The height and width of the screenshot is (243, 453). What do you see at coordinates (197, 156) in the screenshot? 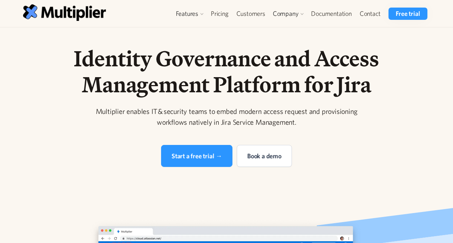
I see `div: Start a free trial →` at bounding box center [197, 156].